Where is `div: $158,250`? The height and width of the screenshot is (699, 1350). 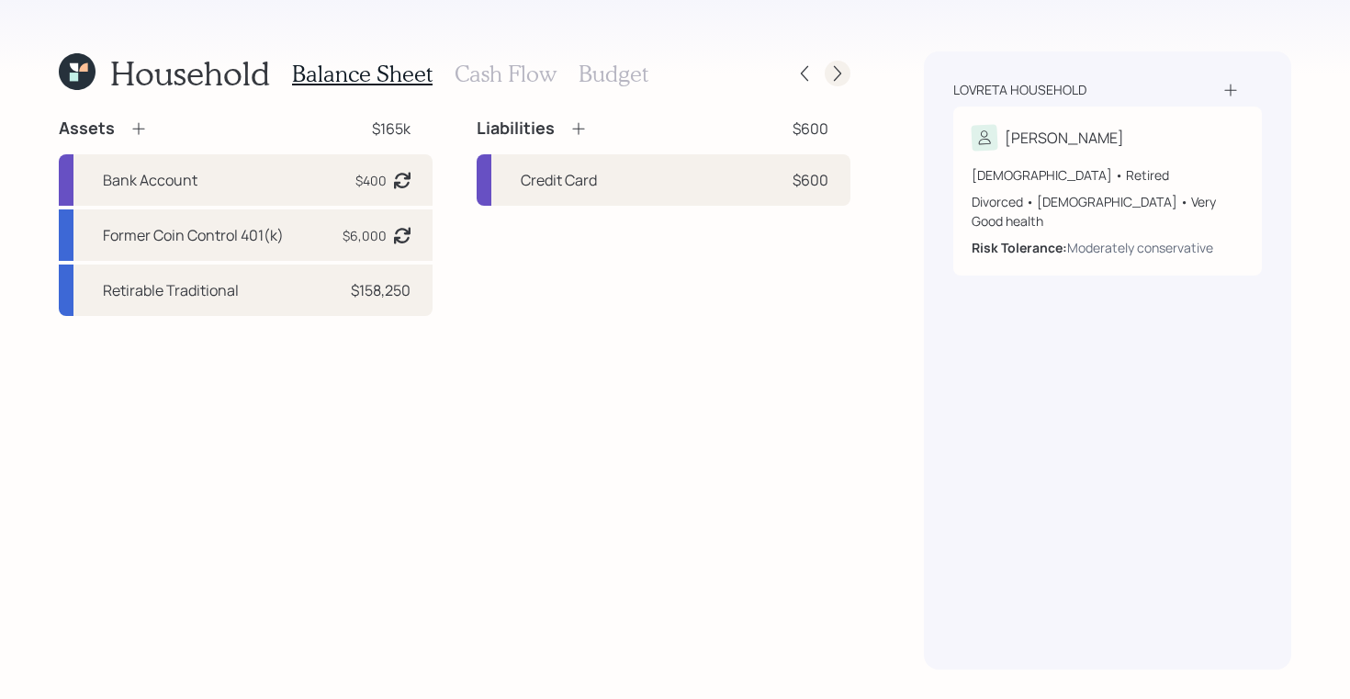 div: $158,250 is located at coordinates (380, 290).